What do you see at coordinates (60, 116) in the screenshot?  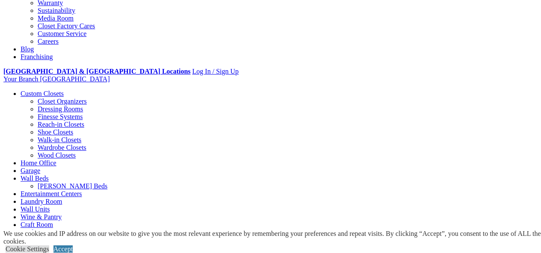 I see `a: Finesse Systems` at bounding box center [60, 116].